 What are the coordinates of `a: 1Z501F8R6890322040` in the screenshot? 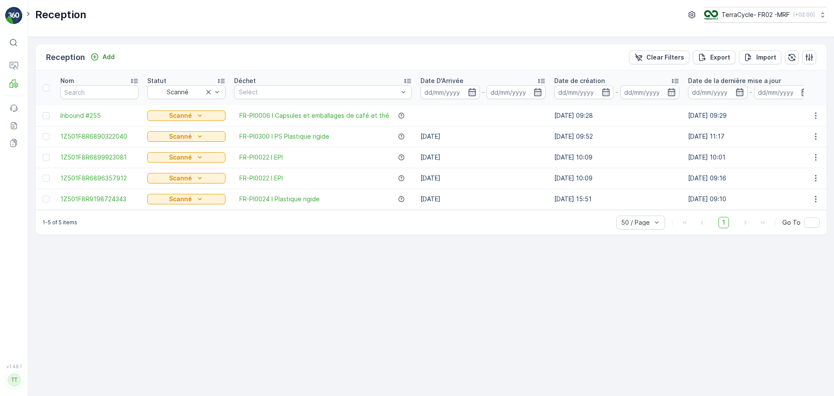 It's located at (100, 136).